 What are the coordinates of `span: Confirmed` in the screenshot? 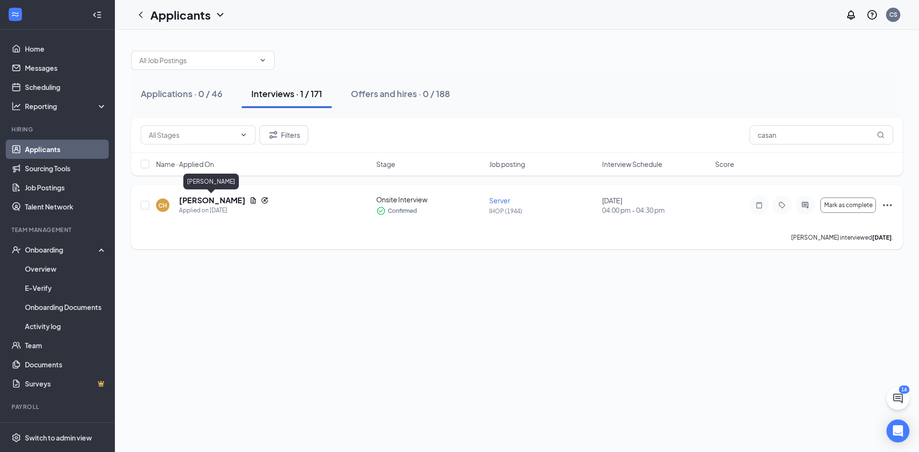 It's located at (402, 211).